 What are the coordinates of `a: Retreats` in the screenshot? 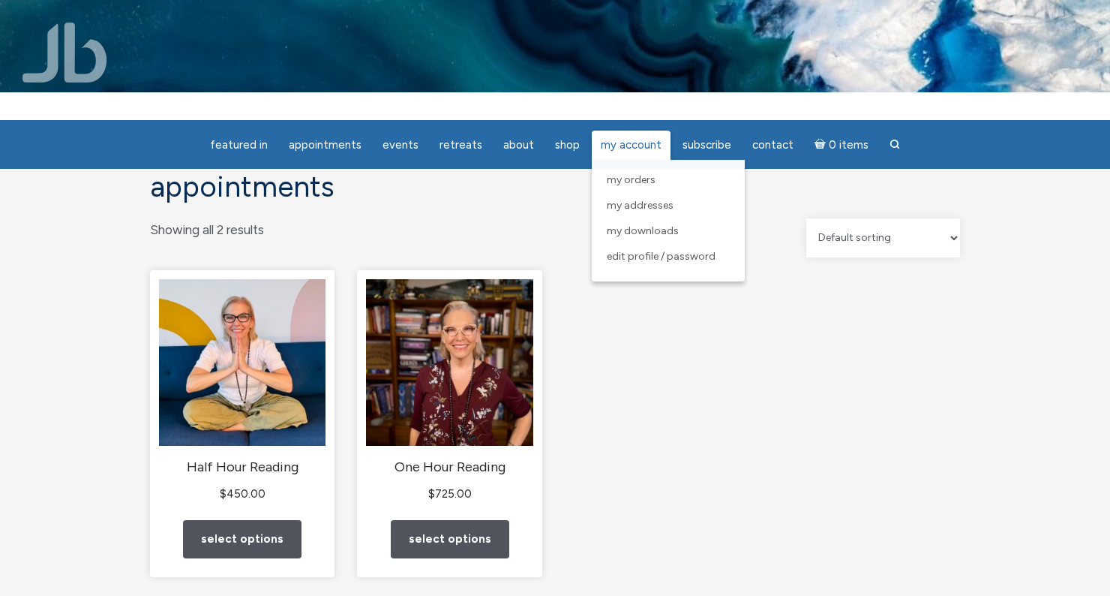 It's located at (461, 145).